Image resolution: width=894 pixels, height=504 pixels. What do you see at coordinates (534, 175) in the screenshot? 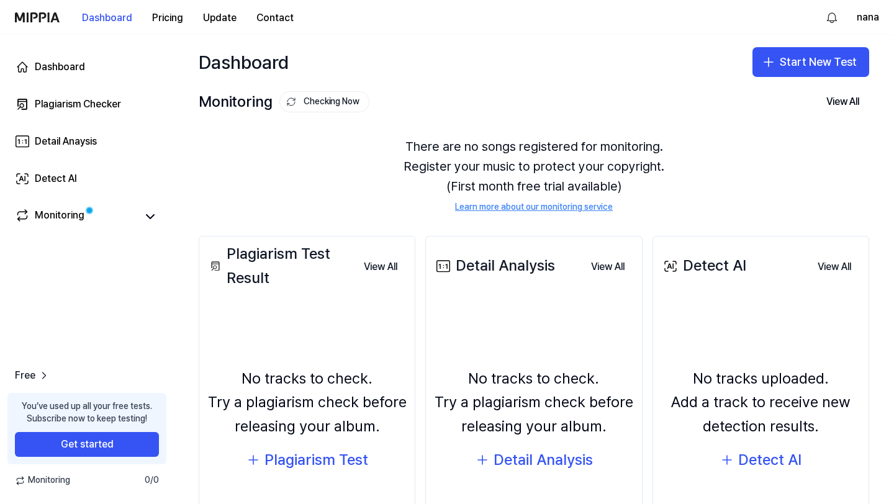
I see `div: There are no songs registered for monitoring. Register your music to protect your copyright. (Fir...` at bounding box center [534, 175].